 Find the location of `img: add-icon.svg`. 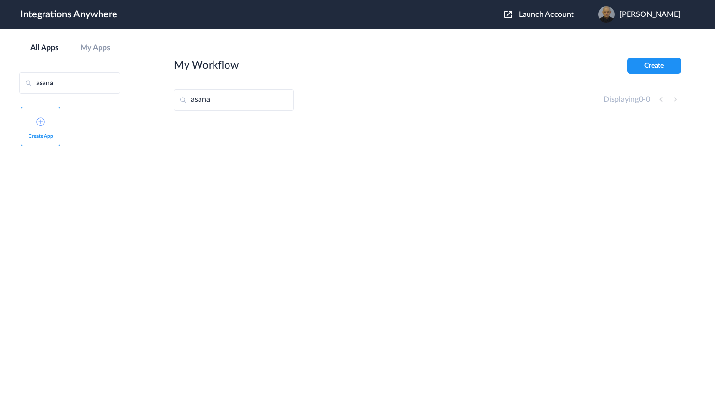

img: add-icon.svg is located at coordinates (41, 122).